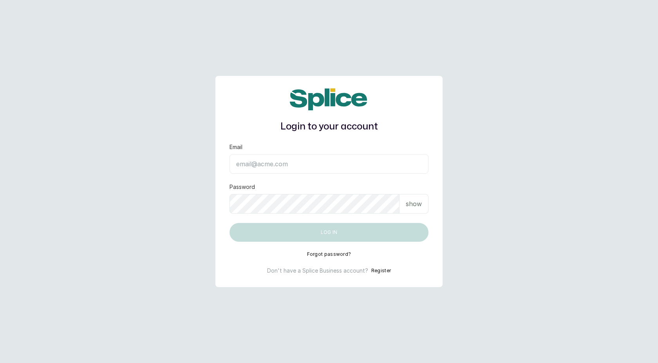 The image size is (658, 363). I want to click on h1: Login to your account, so click(329, 127).